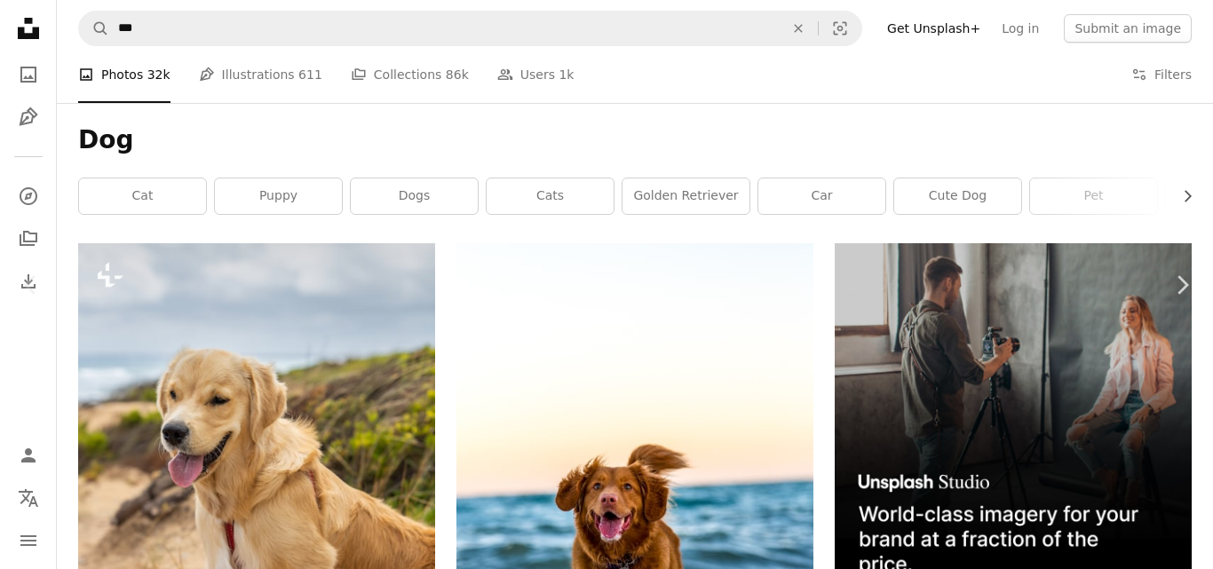 This screenshot has width=1213, height=569. Describe the element at coordinates (1181, 196) in the screenshot. I see `button: scroll list to the right` at that location.